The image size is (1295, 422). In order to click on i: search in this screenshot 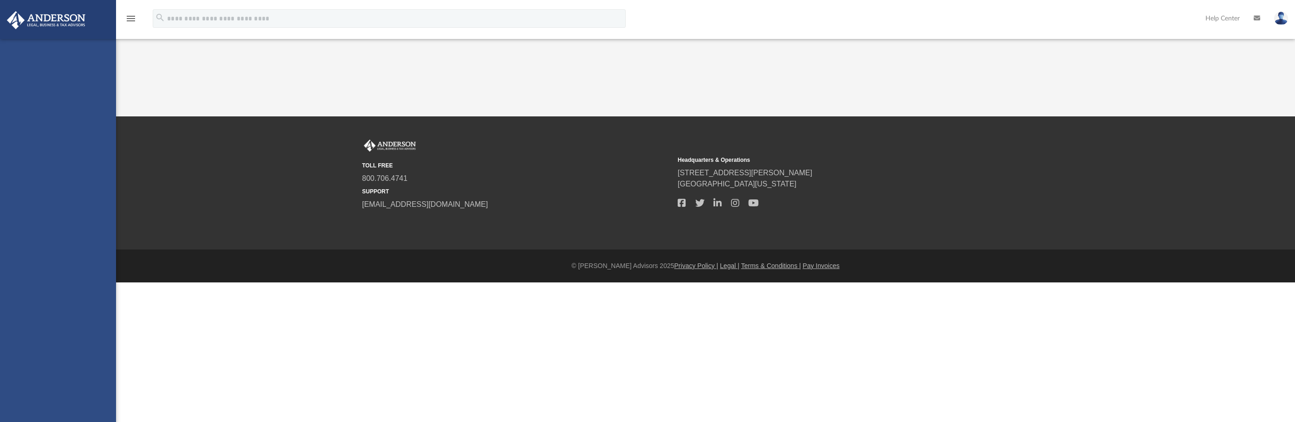, I will do `click(160, 18)`.